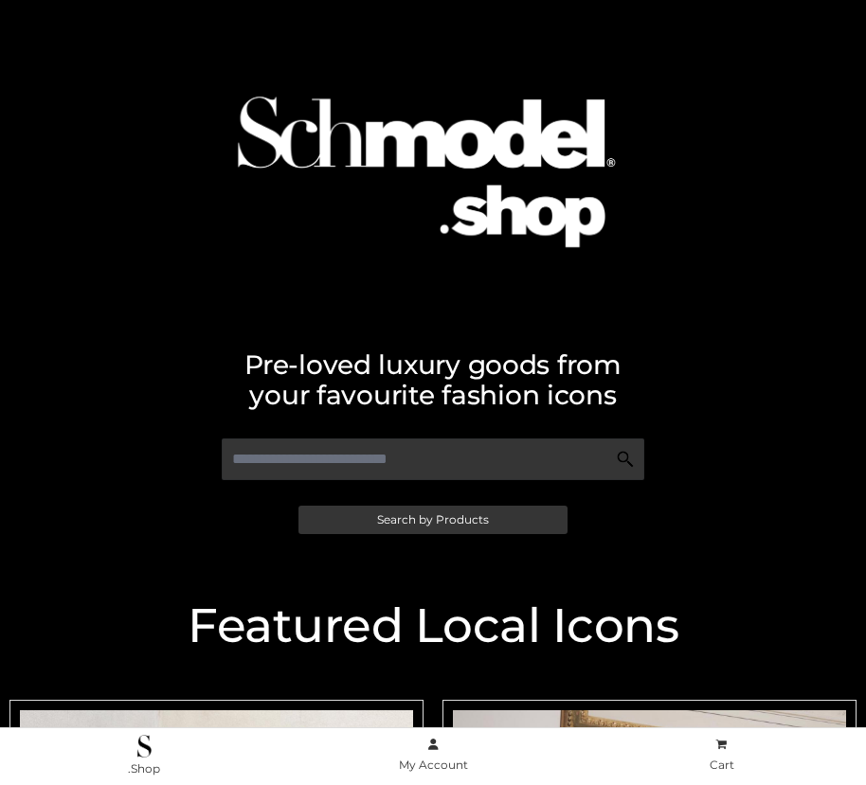 Image resolution: width=866 pixels, height=785 pixels. Describe the element at coordinates (144, 746) in the screenshot. I see `img: .Shop` at that location.